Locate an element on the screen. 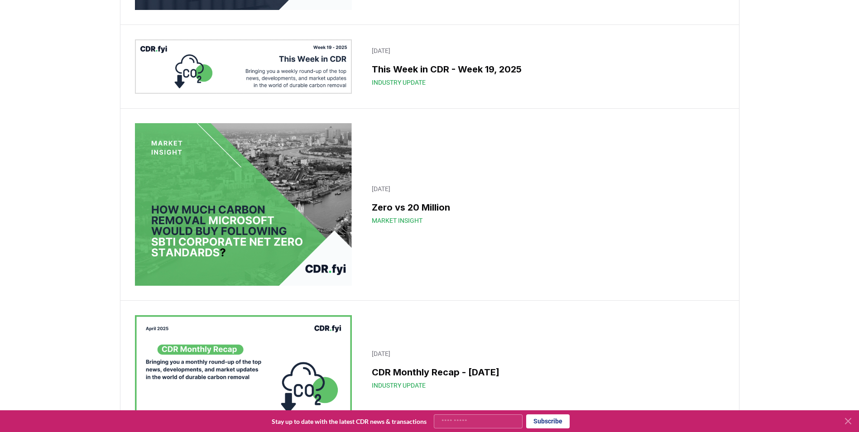  img: CDR Monthly Recap - April 2025 blog post image is located at coordinates (244, 369).